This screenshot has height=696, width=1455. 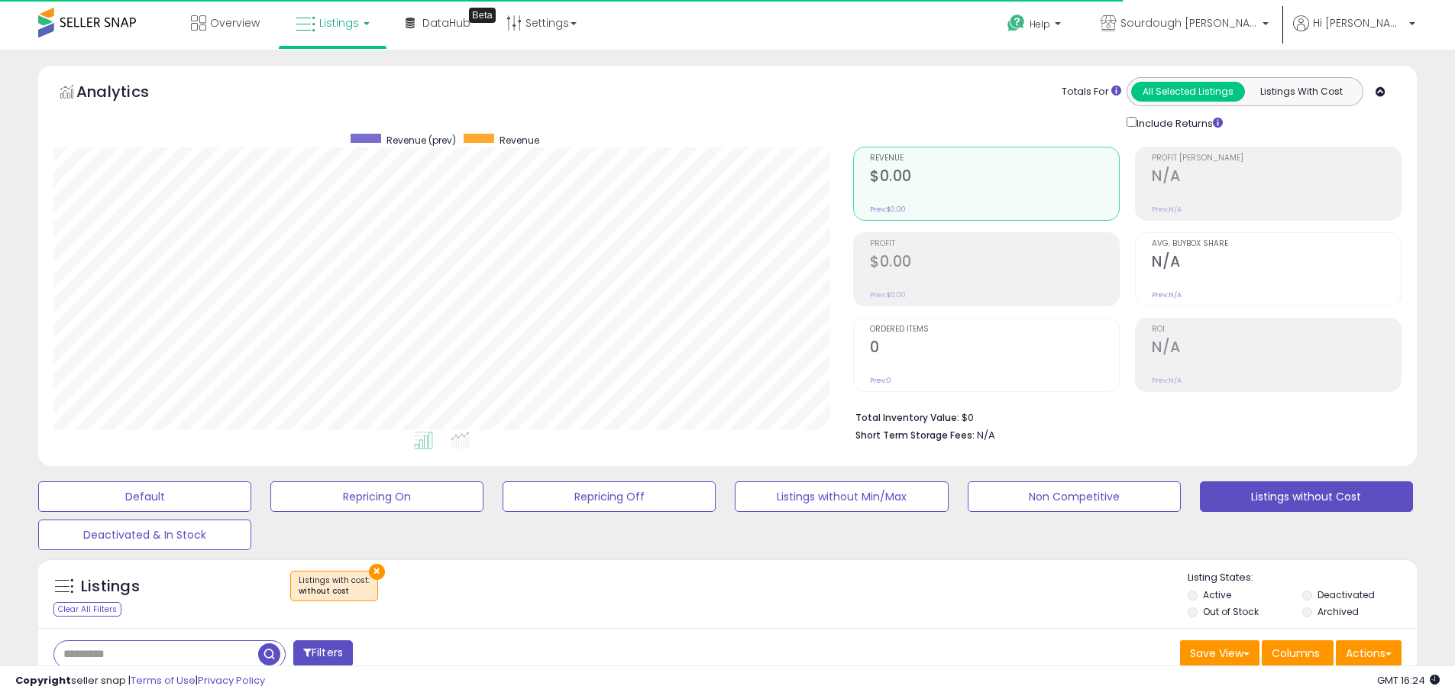 I want to click on div: without cost, so click(x=334, y=591).